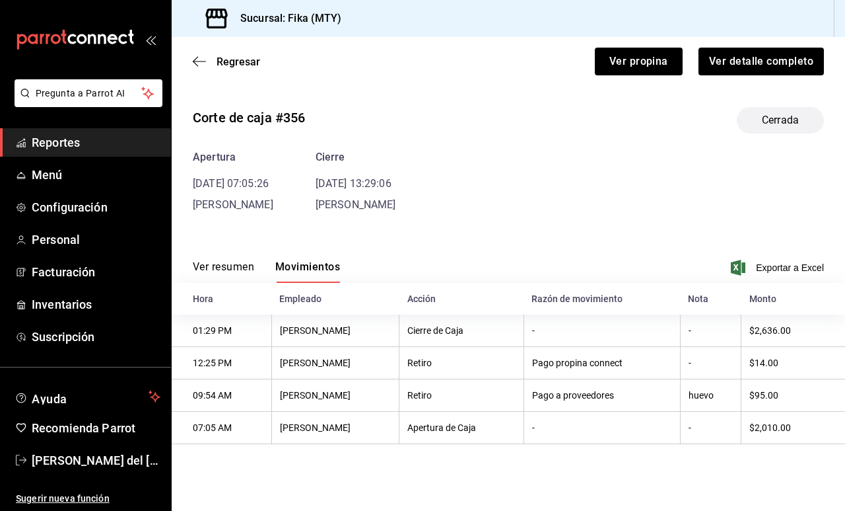  Describe the element at coordinates (793, 330) in the screenshot. I see `th: $2,636.00` at that location.